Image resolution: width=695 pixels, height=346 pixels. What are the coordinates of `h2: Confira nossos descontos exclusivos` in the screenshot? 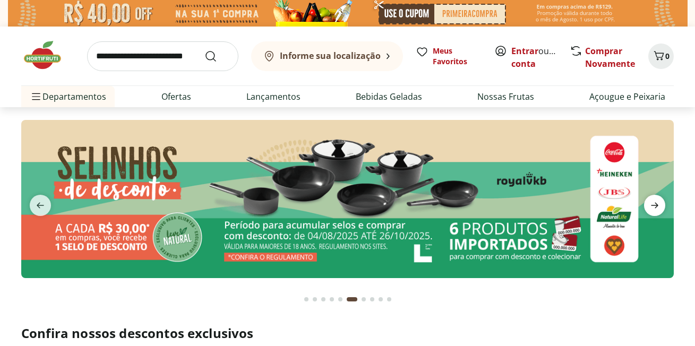 It's located at (347, 333).